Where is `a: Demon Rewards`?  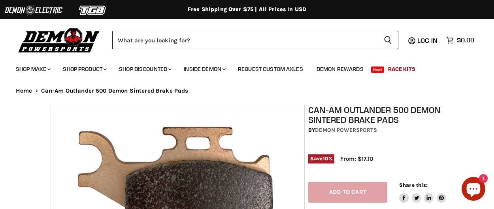
a: Demon Rewards is located at coordinates (340, 69).